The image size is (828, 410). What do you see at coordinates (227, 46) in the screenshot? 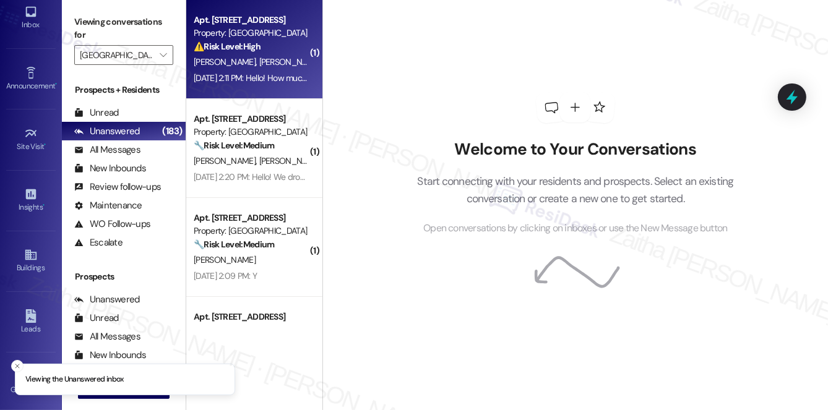
I see `strong: ⚠️ Risk Level: High` at bounding box center [227, 46].